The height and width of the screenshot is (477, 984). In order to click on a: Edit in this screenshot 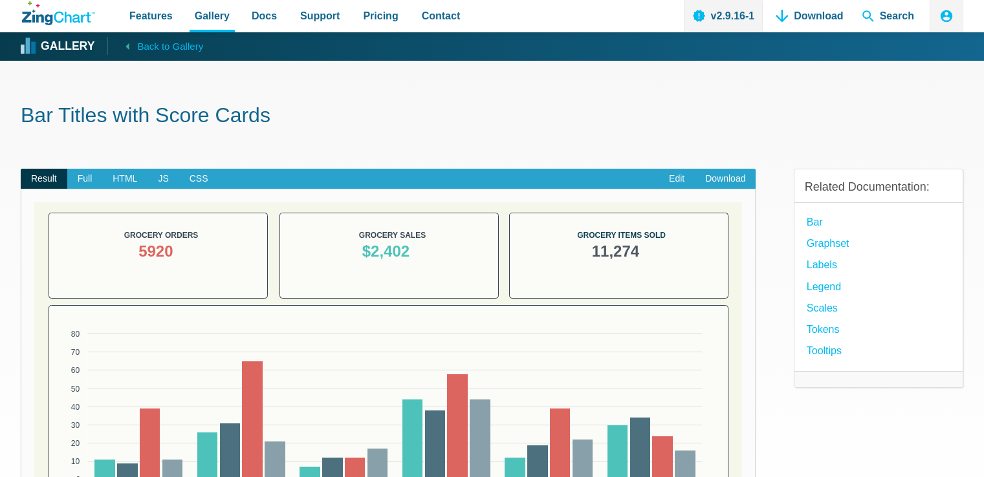, I will do `click(677, 179)`.